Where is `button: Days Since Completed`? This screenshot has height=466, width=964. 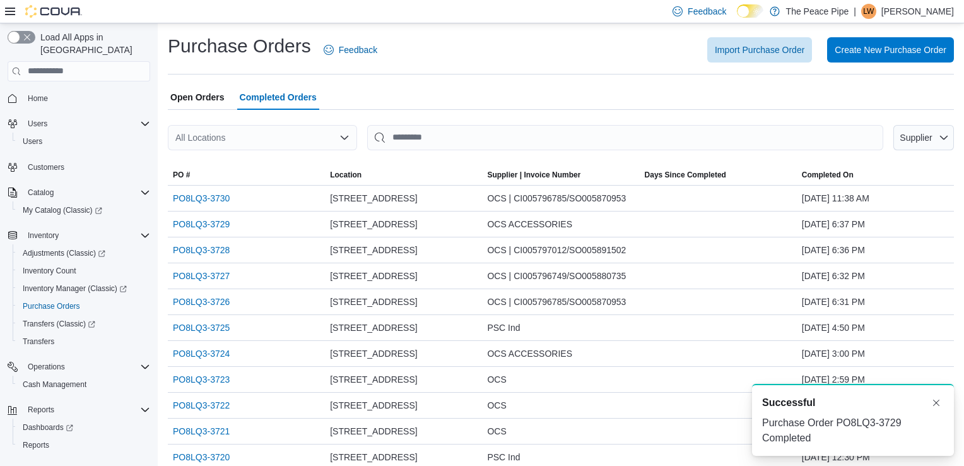
button: Days Since Completed is located at coordinates (718, 175).